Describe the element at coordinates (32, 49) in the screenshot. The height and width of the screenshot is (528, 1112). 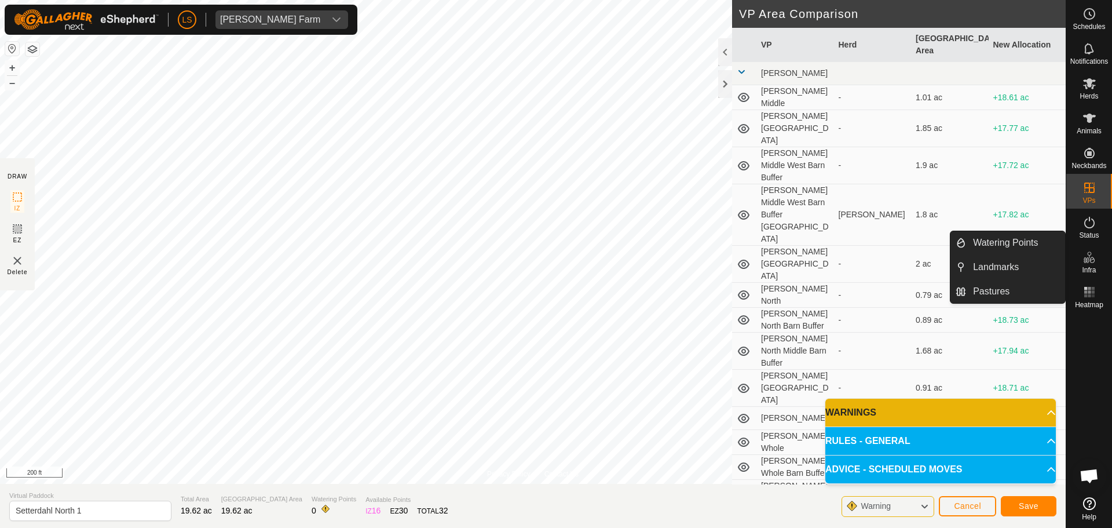
I see `button: Map Layers` at that location.